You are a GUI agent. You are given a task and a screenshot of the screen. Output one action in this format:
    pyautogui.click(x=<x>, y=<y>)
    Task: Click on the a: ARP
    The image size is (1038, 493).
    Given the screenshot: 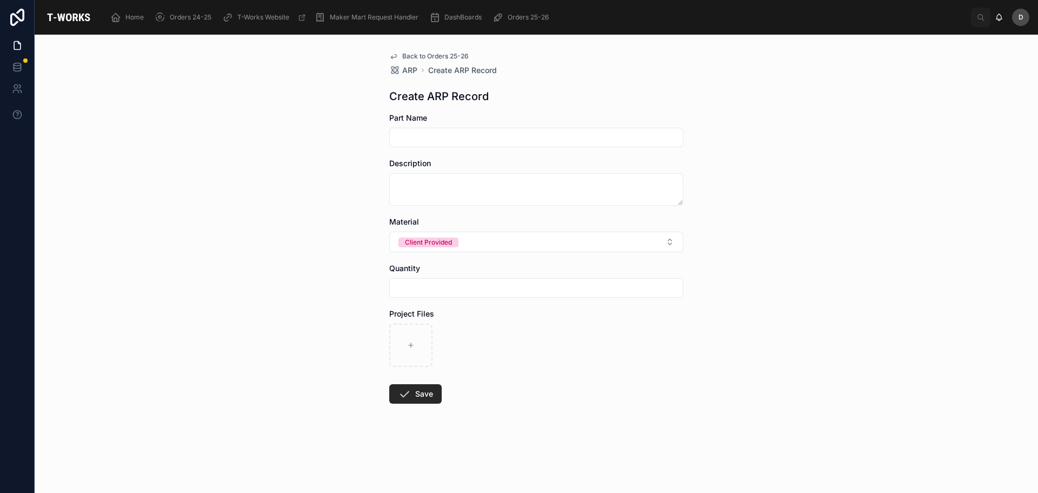 What is the action you would take?
    pyautogui.click(x=403, y=70)
    